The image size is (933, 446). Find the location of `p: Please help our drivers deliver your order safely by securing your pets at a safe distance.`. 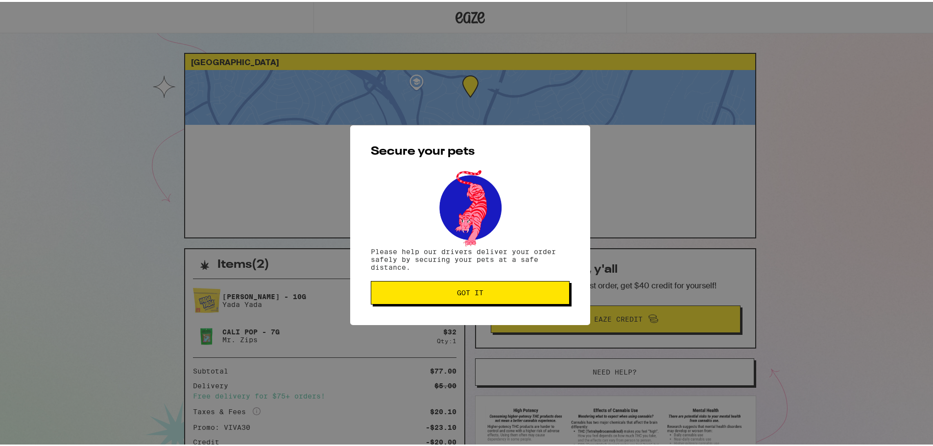

p: Please help our drivers deliver your order safely by securing your pets at a safe distance. is located at coordinates (470, 258).